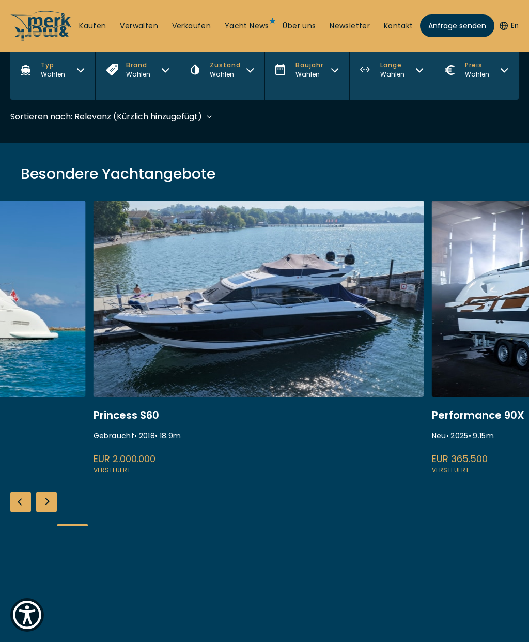 The width and height of the screenshot is (529, 642). What do you see at coordinates (138, 70) in the screenshot?
I see `button: BrandWählen` at bounding box center [138, 70].